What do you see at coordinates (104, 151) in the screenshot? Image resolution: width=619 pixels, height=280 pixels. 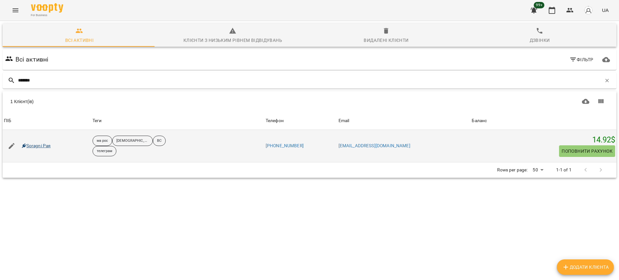 I see `div: телеграм` at bounding box center [104, 151].